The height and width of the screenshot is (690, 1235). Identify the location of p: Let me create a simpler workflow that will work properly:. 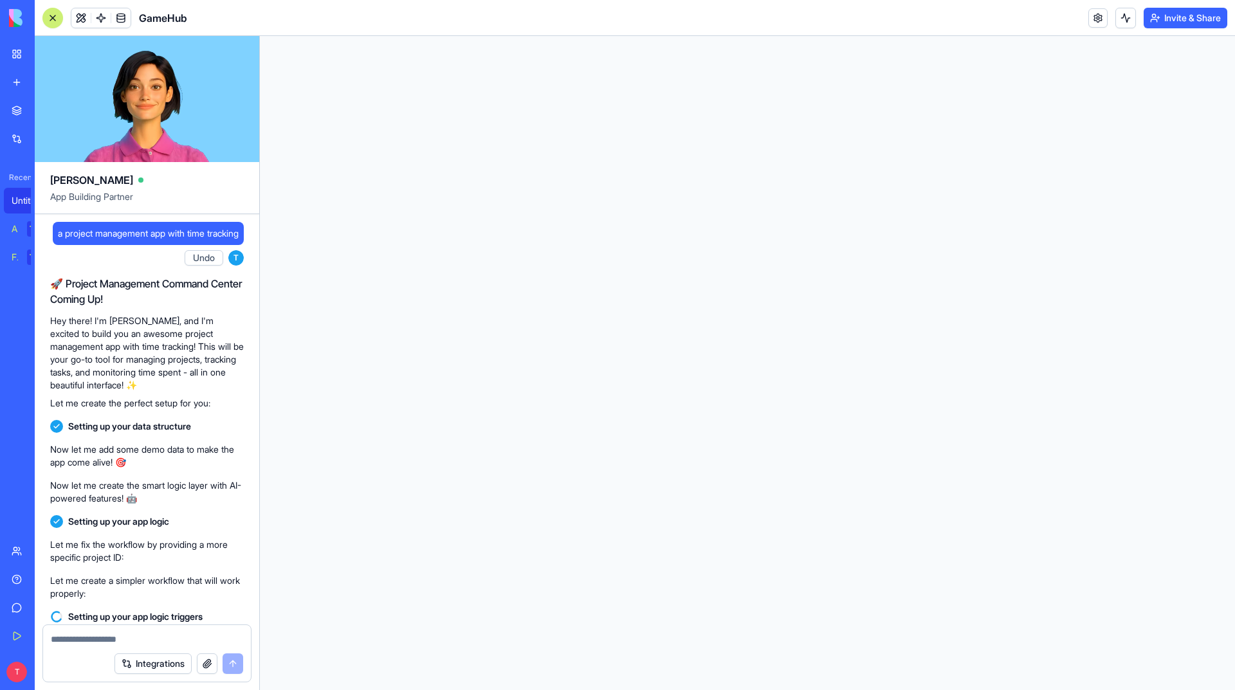
(147, 587).